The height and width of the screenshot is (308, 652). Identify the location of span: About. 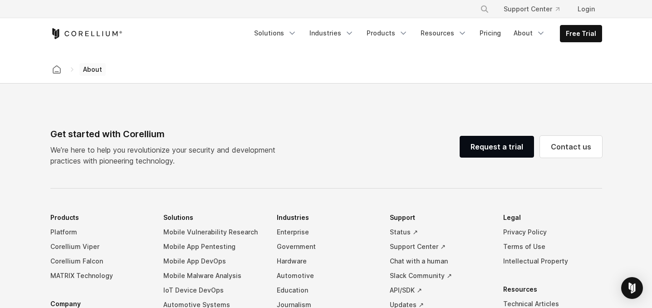
(93, 69).